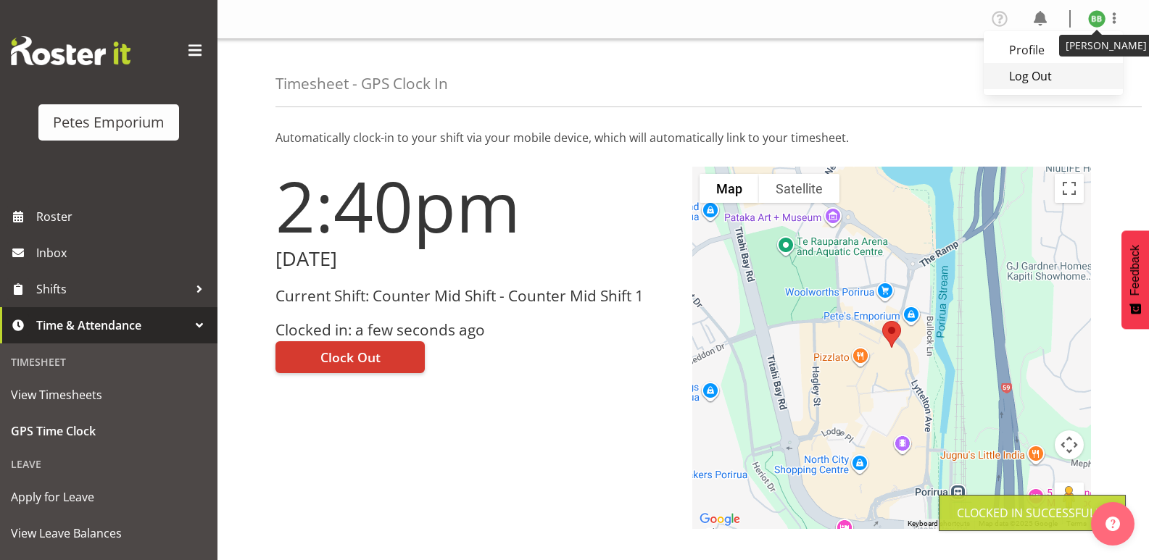 The height and width of the screenshot is (560, 1149). I want to click on a: View Timesheets, so click(109, 395).